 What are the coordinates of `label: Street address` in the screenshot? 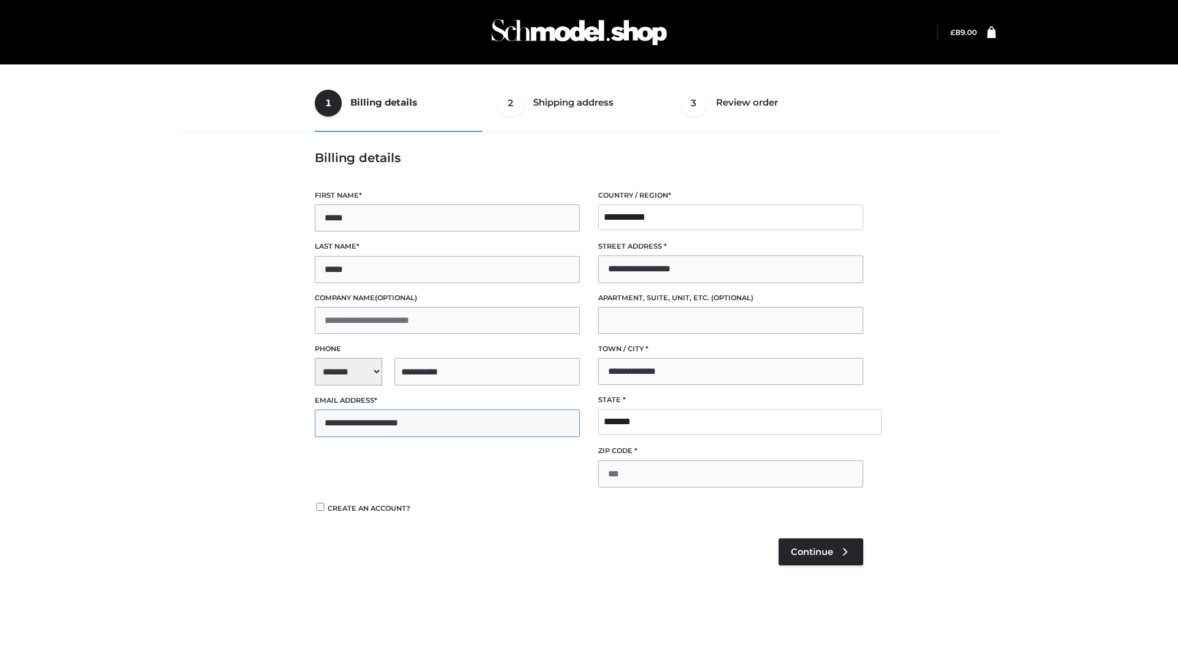 It's located at (731, 246).